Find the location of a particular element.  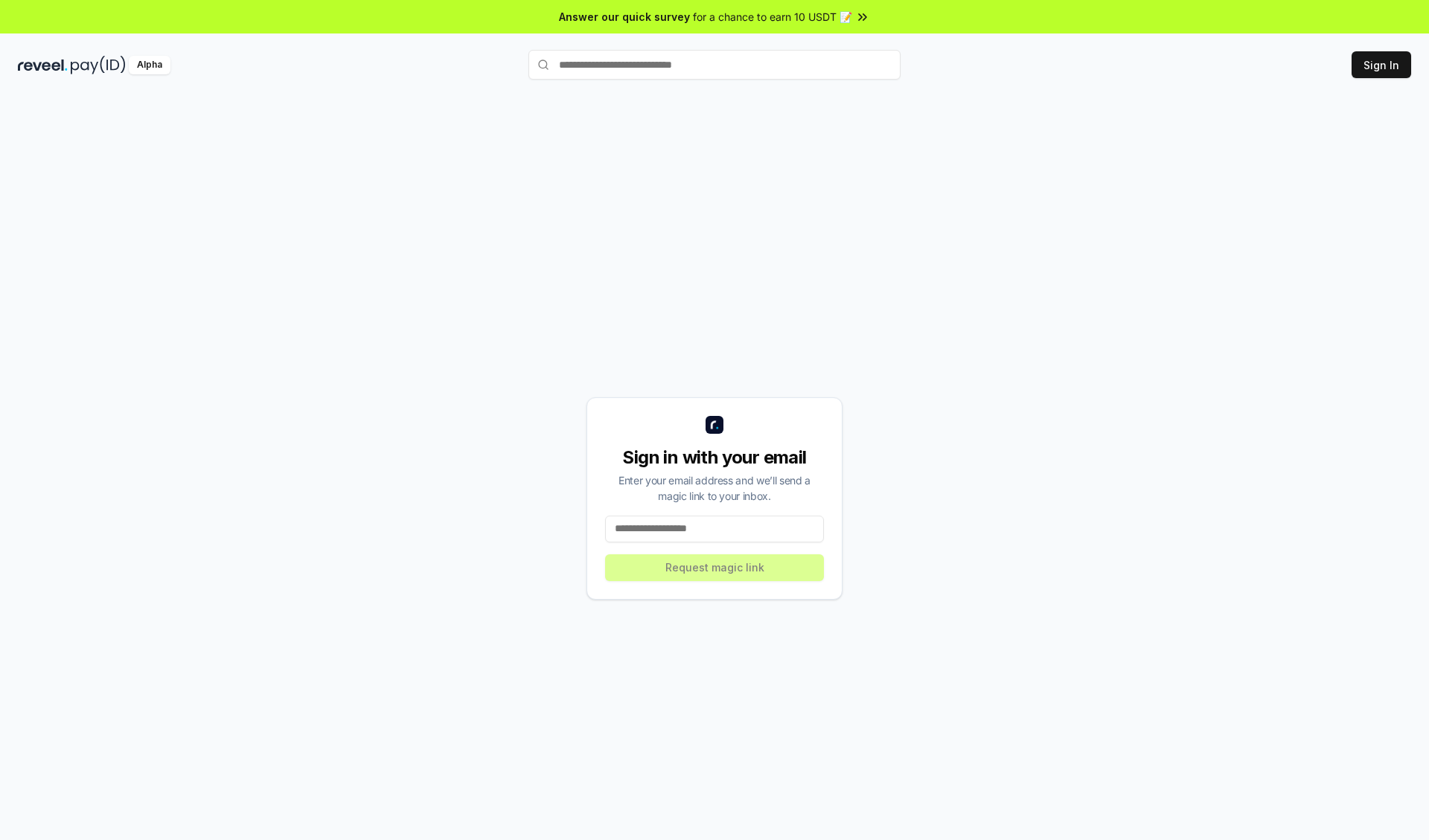

div: Alpha is located at coordinates (150, 65).